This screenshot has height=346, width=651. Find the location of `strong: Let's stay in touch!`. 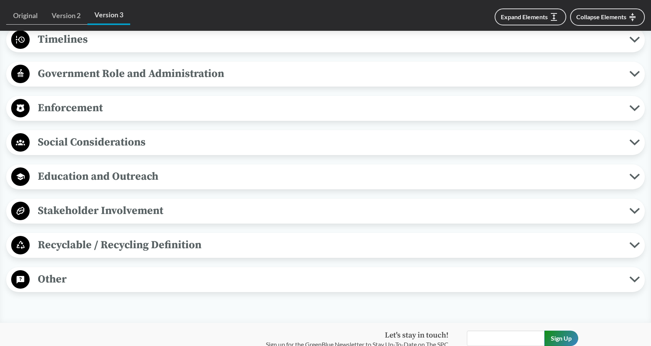

strong: Let's stay in touch! is located at coordinates (416, 336).